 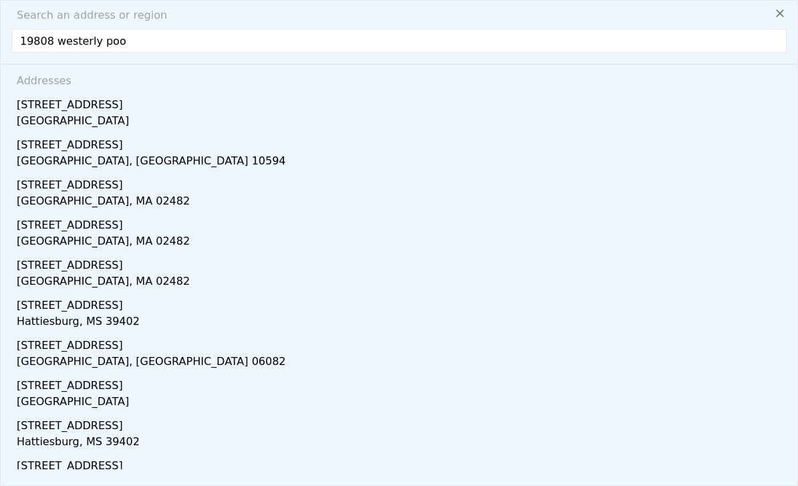 What do you see at coordinates (399, 78) in the screenshot?
I see `div: Addresses` at bounding box center [399, 78].